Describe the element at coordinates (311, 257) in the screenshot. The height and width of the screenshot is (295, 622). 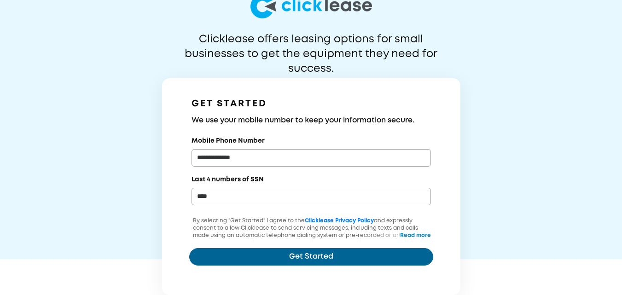
I see `button: Get Started` at that location.